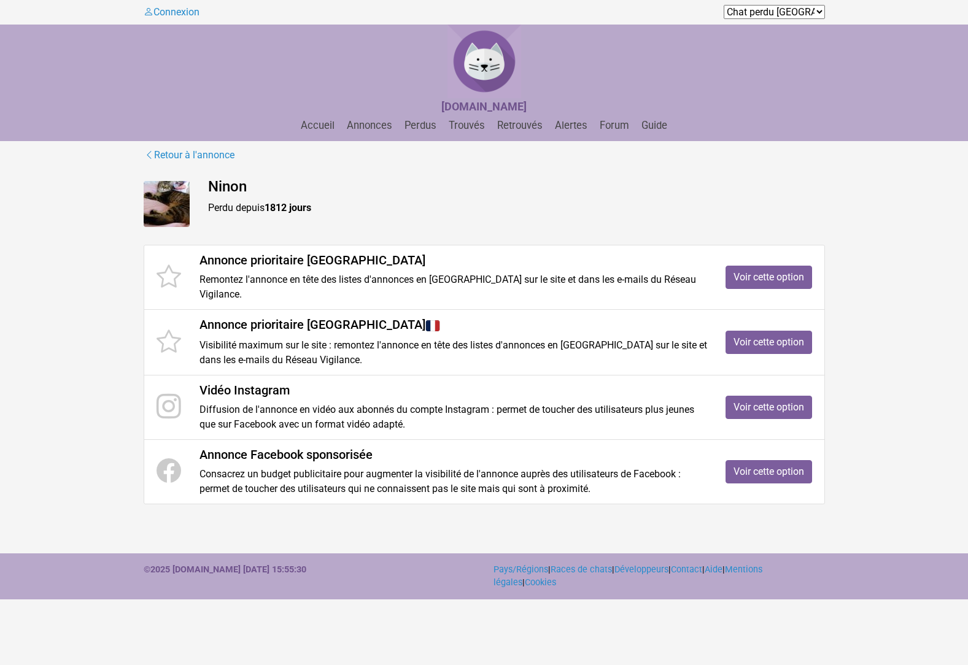 The image size is (968, 665). What do you see at coordinates (540, 582) in the screenshot?
I see `a: Cookies` at bounding box center [540, 582].